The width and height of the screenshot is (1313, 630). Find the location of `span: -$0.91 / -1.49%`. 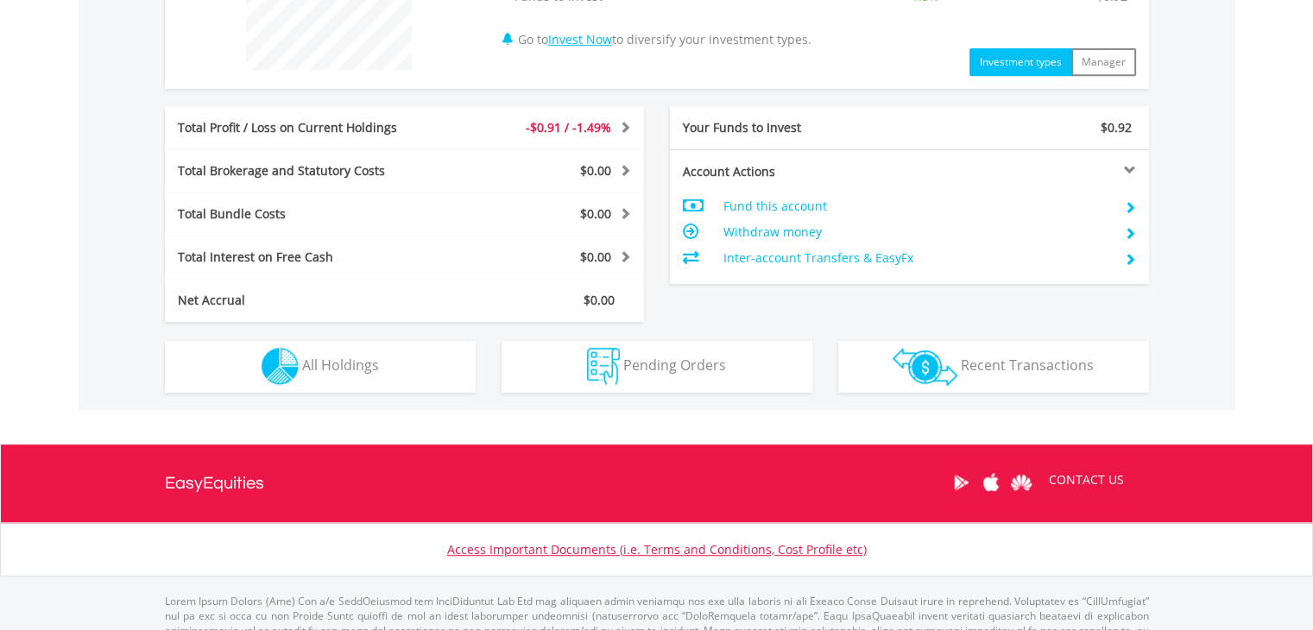

span: -$0.91 / -1.49% is located at coordinates (568, 127).